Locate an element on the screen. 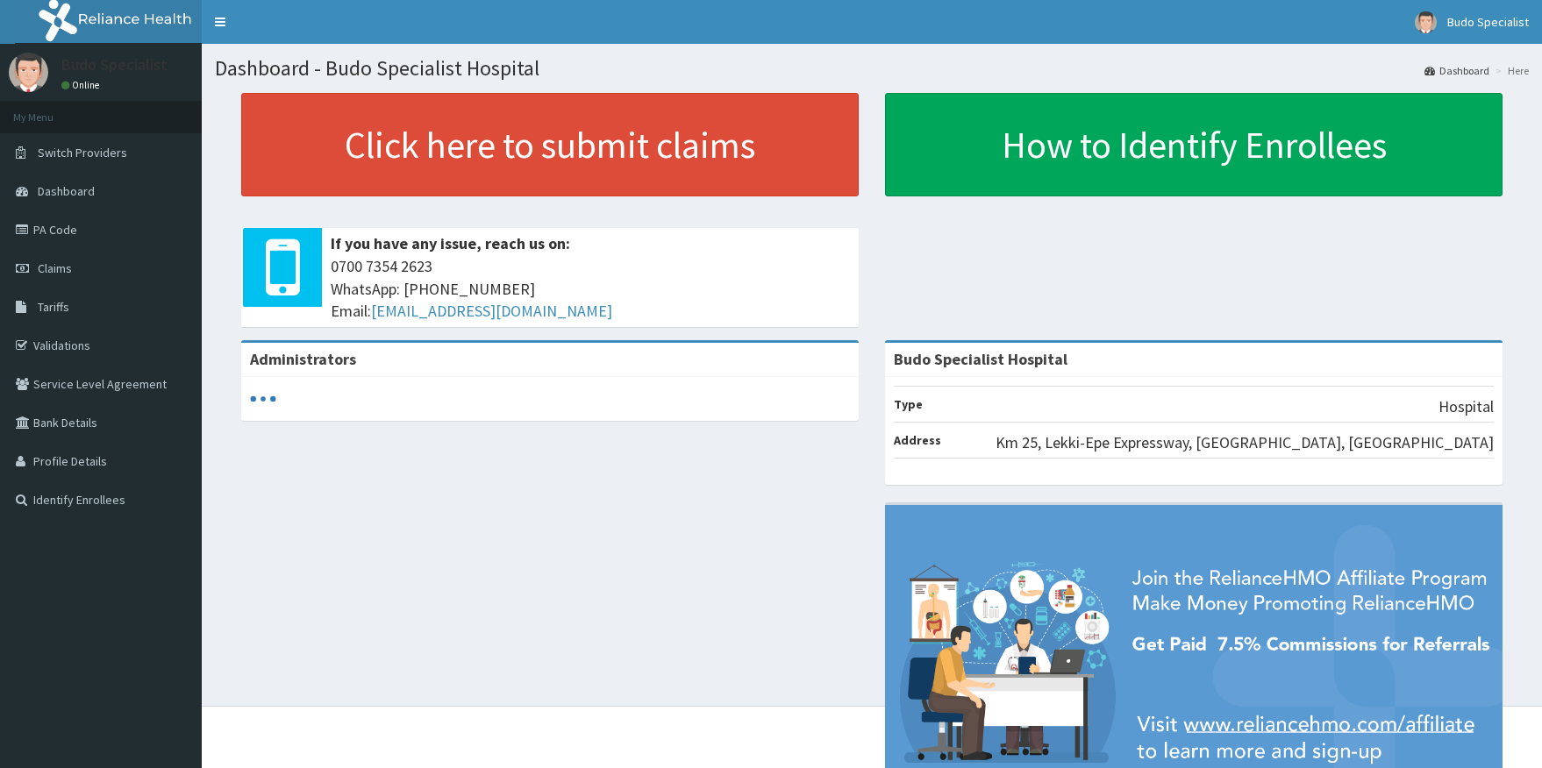 This screenshot has height=768, width=1542. span: Claims is located at coordinates (54, 268).